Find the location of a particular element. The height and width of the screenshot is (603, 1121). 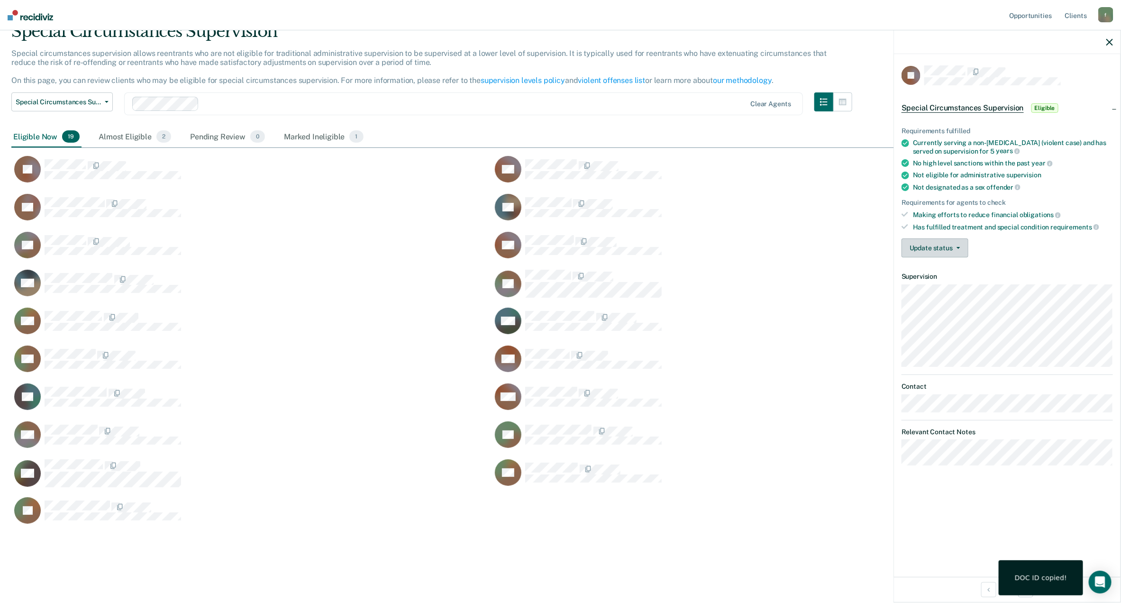

div: CaseloadOpportunityCell-674GK is located at coordinates (252, 212).